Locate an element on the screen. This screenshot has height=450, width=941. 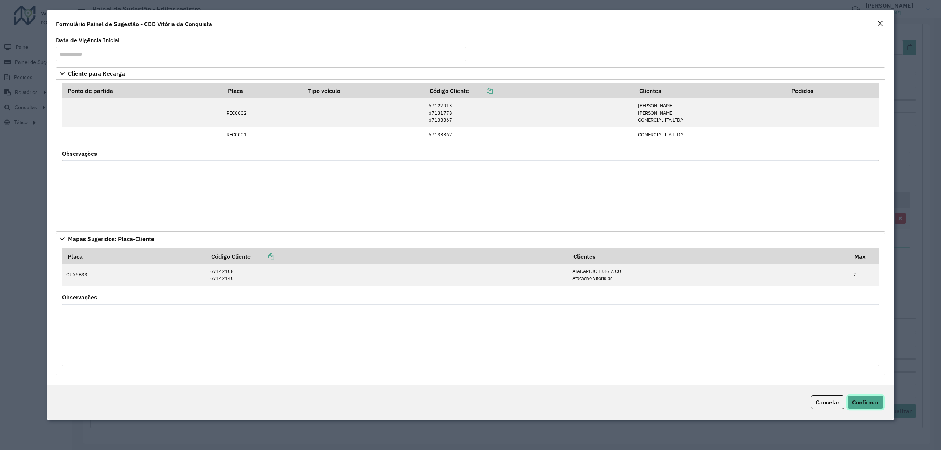
th: Ponto de partida is located at coordinates (143, 91).